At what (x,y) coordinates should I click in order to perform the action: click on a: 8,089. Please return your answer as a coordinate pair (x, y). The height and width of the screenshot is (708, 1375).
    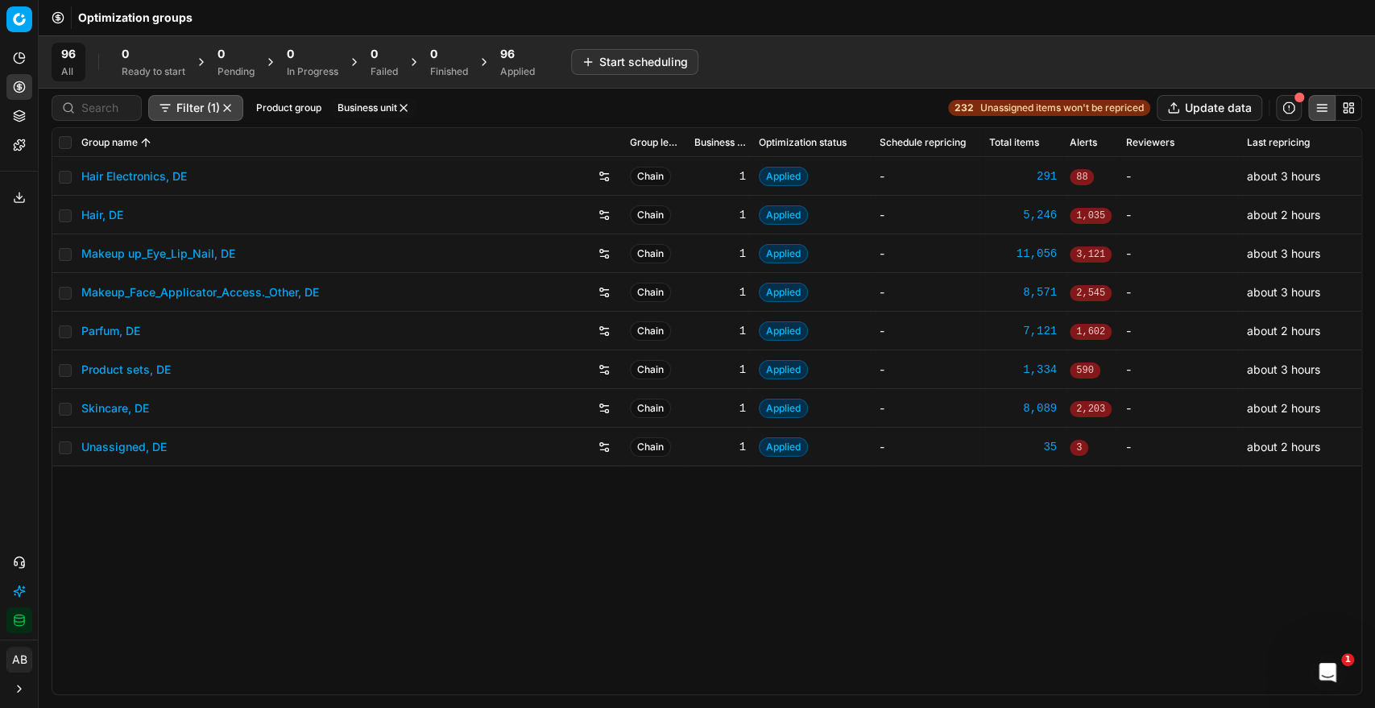
    Looking at the image, I should click on (1023, 408).